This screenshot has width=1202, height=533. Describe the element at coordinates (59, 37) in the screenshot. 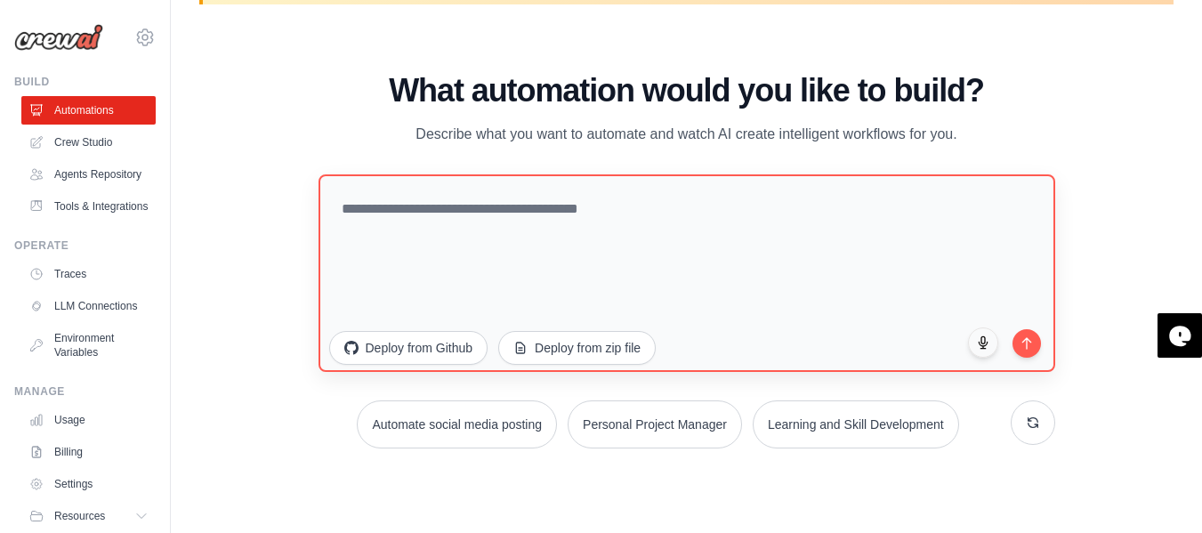

I see `img: Logo` at that location.